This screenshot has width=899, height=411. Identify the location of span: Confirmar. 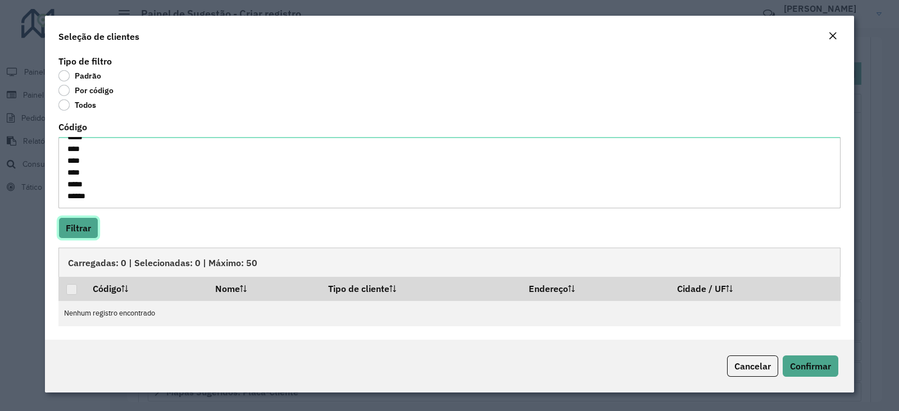
(810, 366).